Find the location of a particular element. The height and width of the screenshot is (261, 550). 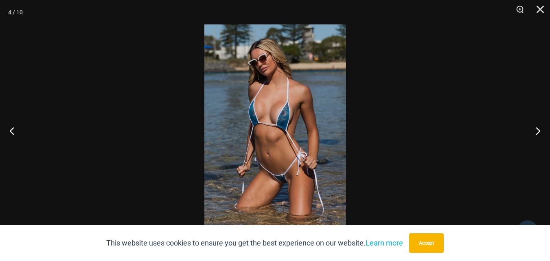

button: Accept is located at coordinates (426, 243).